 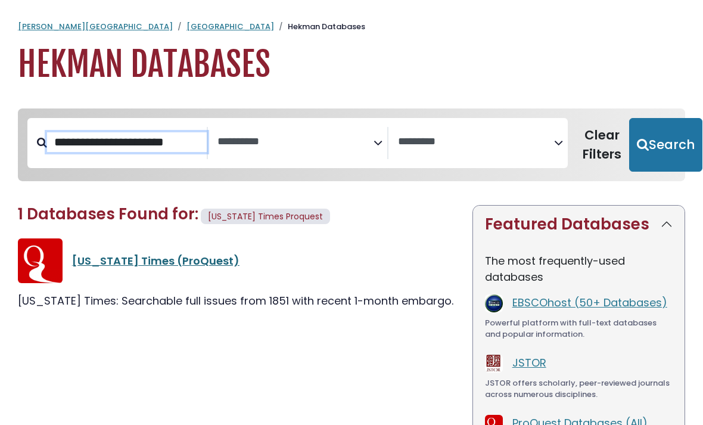 What do you see at coordinates (351, 27) in the screenshot?
I see `nav: breadcrumb` at bounding box center [351, 27].